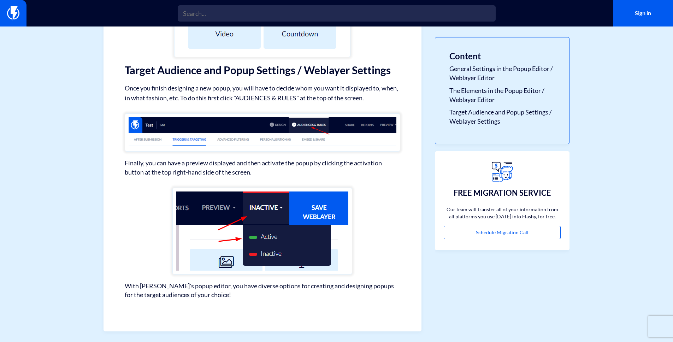  Describe the element at coordinates (263, 70) in the screenshot. I see `h2: Target Audience and Popup Settings / Weblayer Settings` at that location.